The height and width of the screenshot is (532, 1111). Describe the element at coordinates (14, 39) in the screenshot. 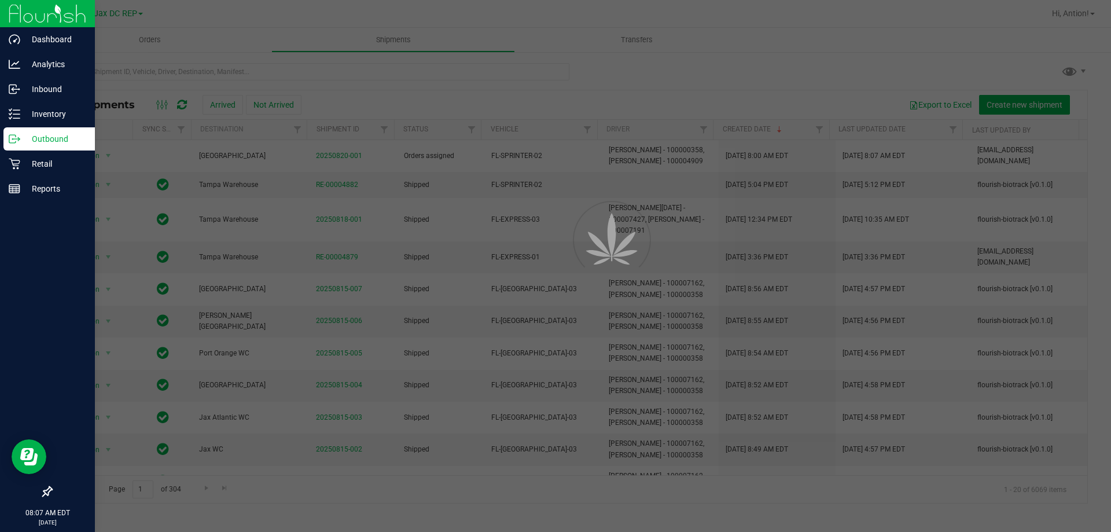

I see `inline-svg: Dashboard` at that location.